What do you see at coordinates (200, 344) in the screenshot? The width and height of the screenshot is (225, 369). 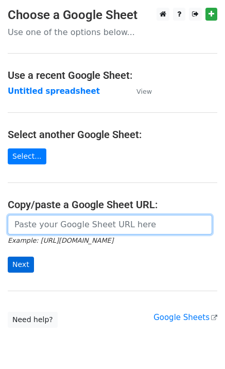 I see `div: Chat Widget` at bounding box center [200, 344].